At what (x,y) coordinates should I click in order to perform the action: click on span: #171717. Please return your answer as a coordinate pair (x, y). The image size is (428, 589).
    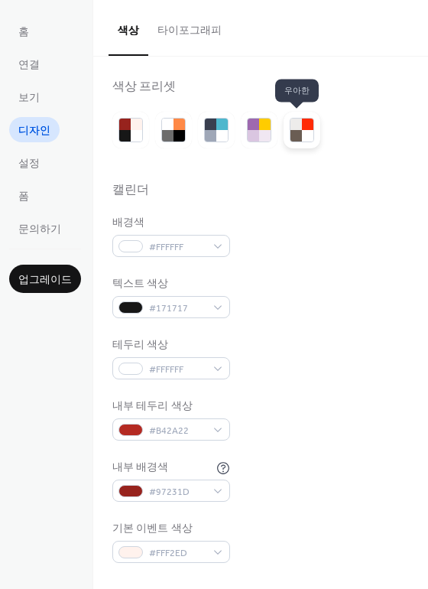
    Looking at the image, I should click on (177, 308).